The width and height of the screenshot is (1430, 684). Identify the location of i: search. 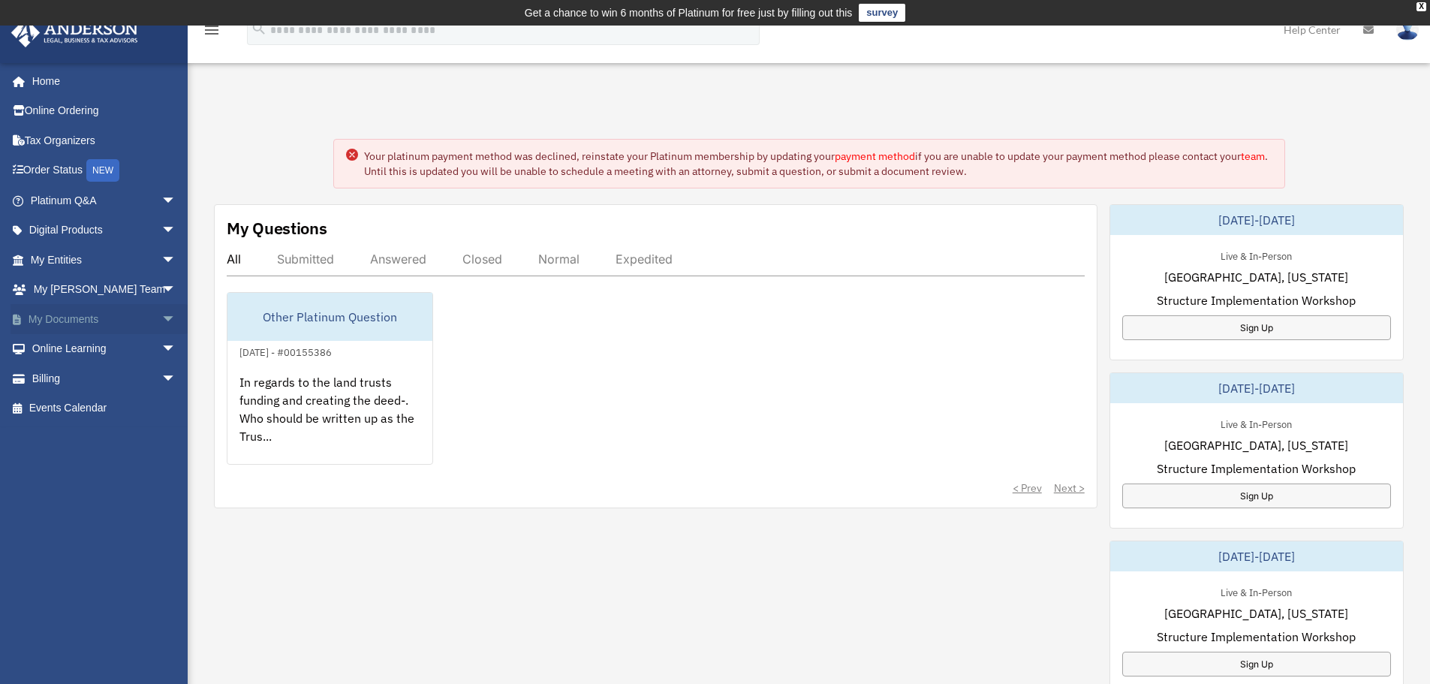
(259, 29).